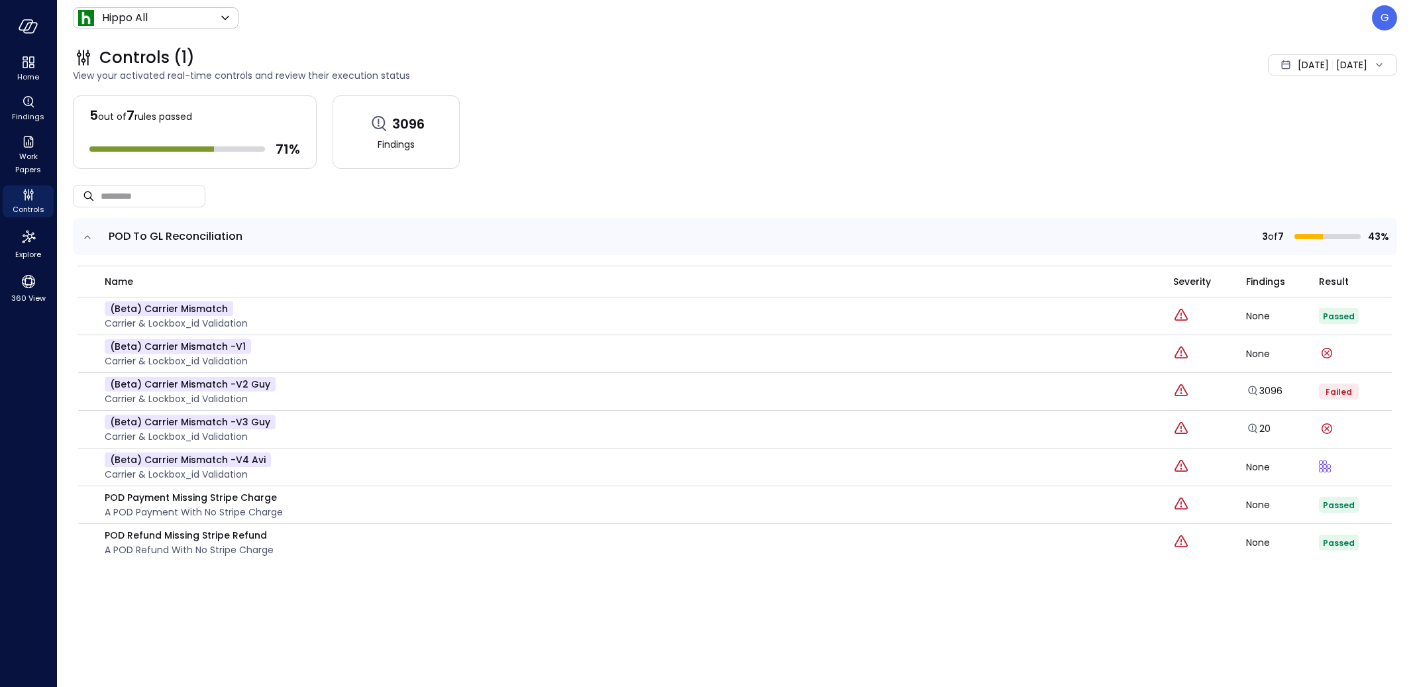 Image resolution: width=1413 pixels, height=687 pixels. What do you see at coordinates (193, 512) in the screenshot?
I see `p: A POD Payment with no Stripe Charge` at bounding box center [193, 512].